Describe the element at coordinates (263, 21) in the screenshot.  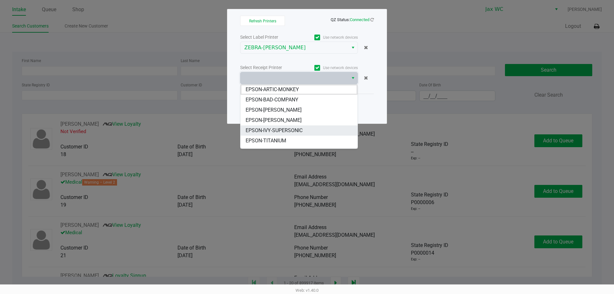
I see `span: Refresh Printers` at that location.